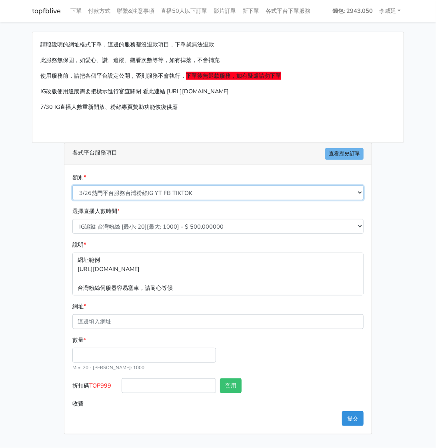 The width and height of the screenshot is (436, 448). What do you see at coordinates (218, 107) in the screenshot?
I see `p: 7/30 IG直播人數重新開放、粉絲專頁贊助功能恢復供應` at bounding box center [218, 107].